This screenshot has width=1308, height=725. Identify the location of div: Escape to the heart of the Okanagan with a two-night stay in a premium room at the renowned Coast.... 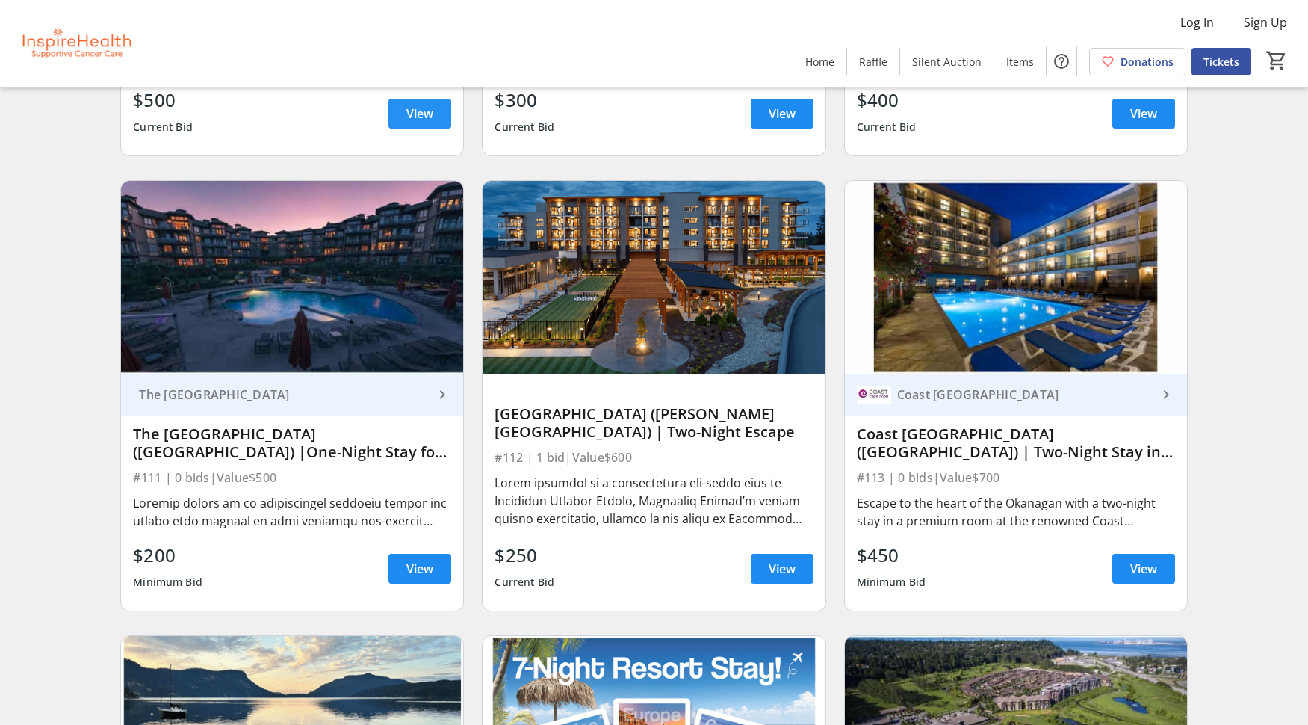
(1016, 512).